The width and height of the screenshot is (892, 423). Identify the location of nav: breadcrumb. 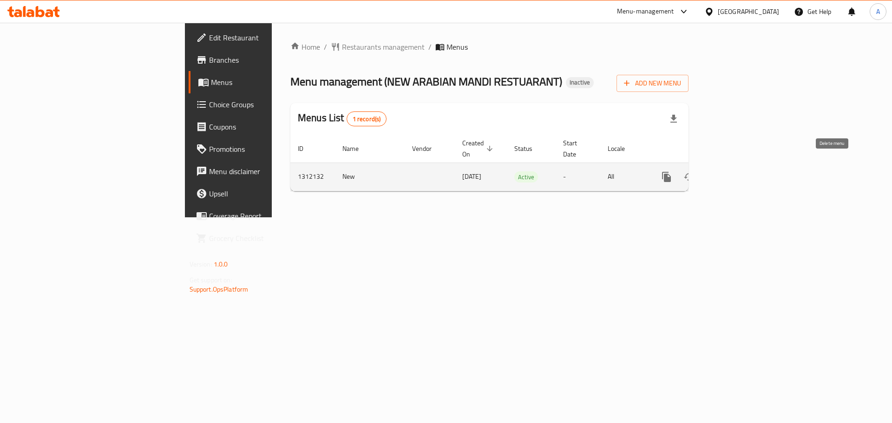
(489, 47).